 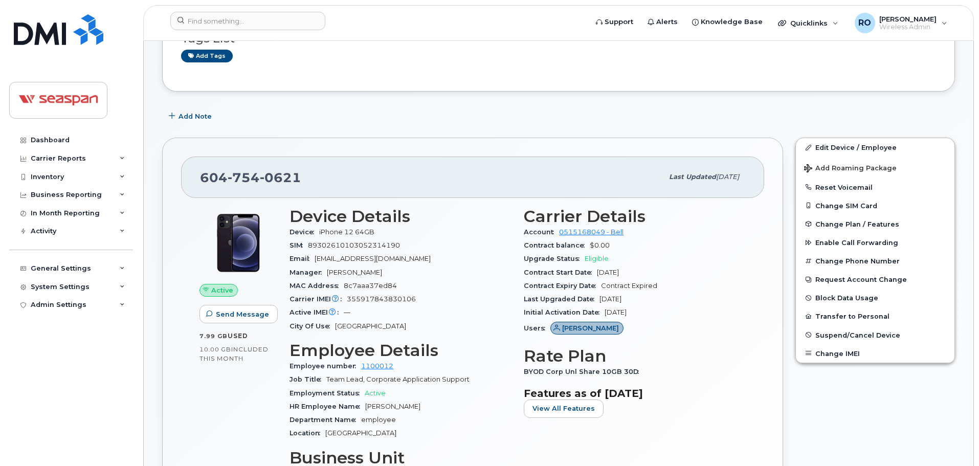 What do you see at coordinates (858, 335) in the screenshot?
I see `span: Suspend/Cancel Device` at bounding box center [858, 335].